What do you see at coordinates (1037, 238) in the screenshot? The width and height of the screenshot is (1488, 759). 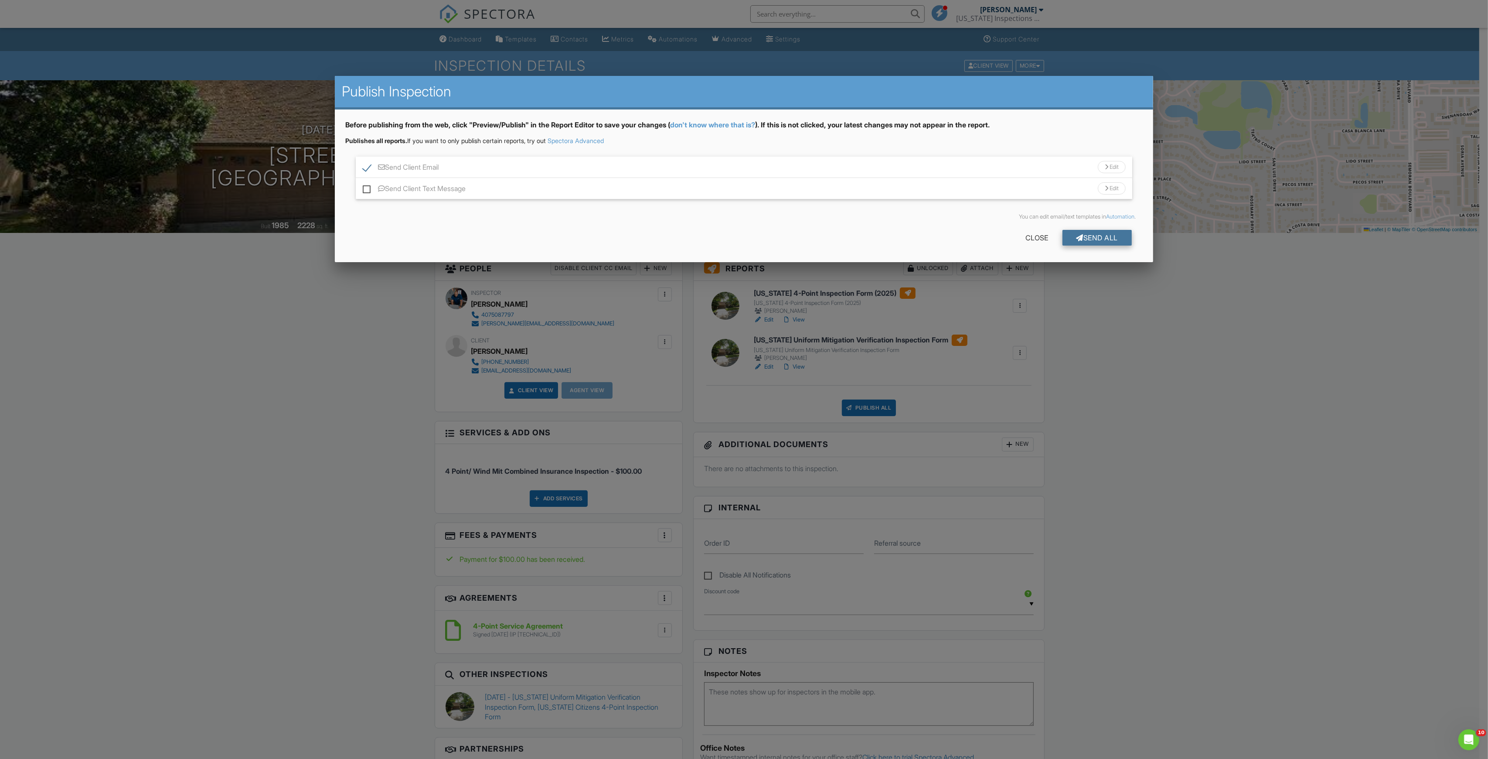 I see `div: Close` at bounding box center [1037, 238].